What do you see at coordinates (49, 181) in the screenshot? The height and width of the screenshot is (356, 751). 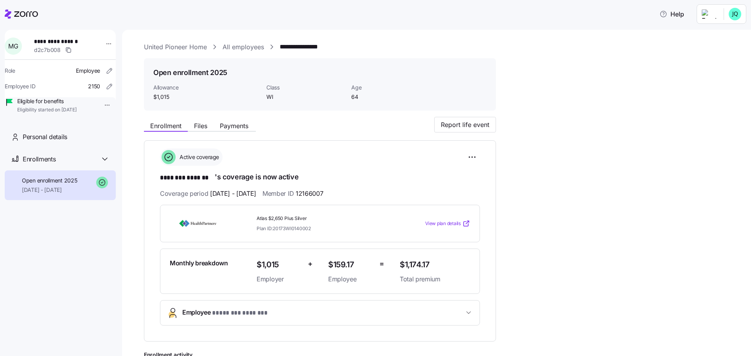 I see `span: Open enrollment 2025` at bounding box center [49, 181].